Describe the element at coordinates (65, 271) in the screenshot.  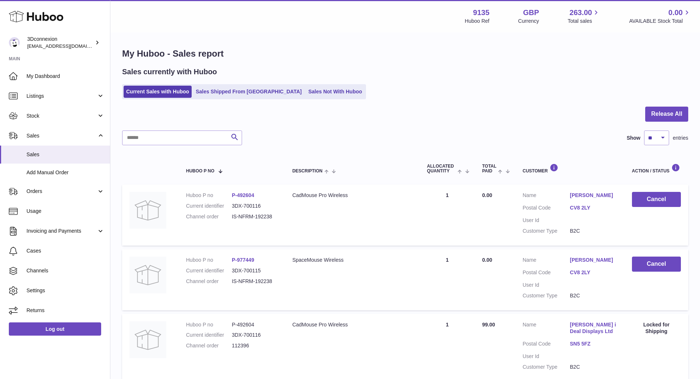
I see `span: Channels` at that location.